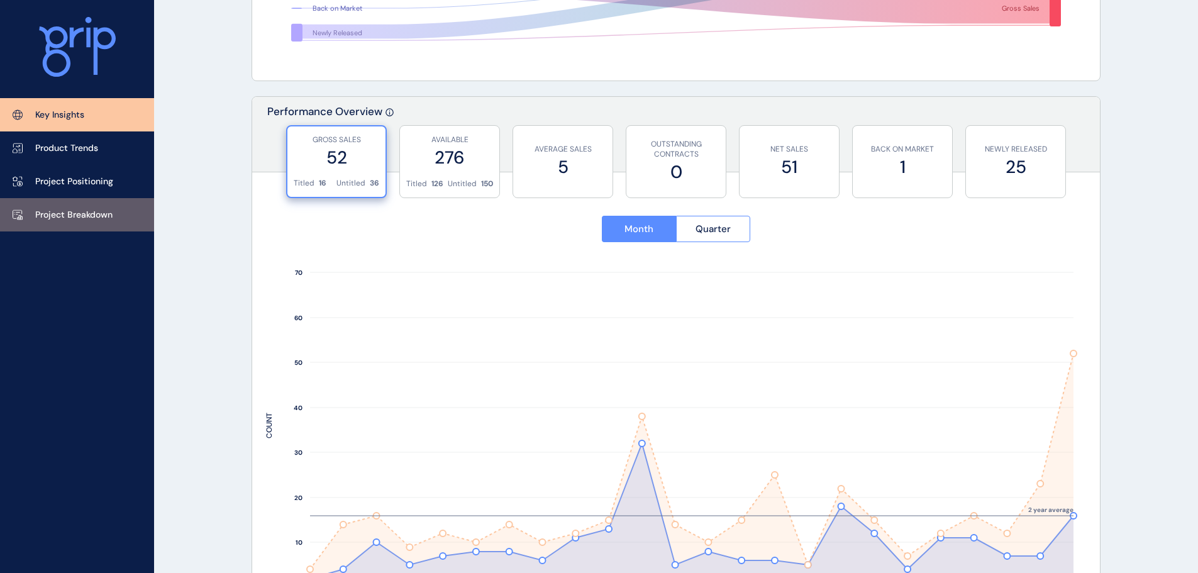  I want to click on p: Product Trends, so click(67, 148).